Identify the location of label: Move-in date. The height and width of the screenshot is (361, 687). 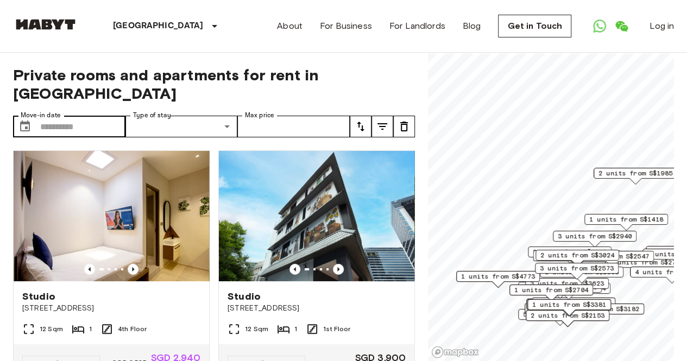
(41, 115).